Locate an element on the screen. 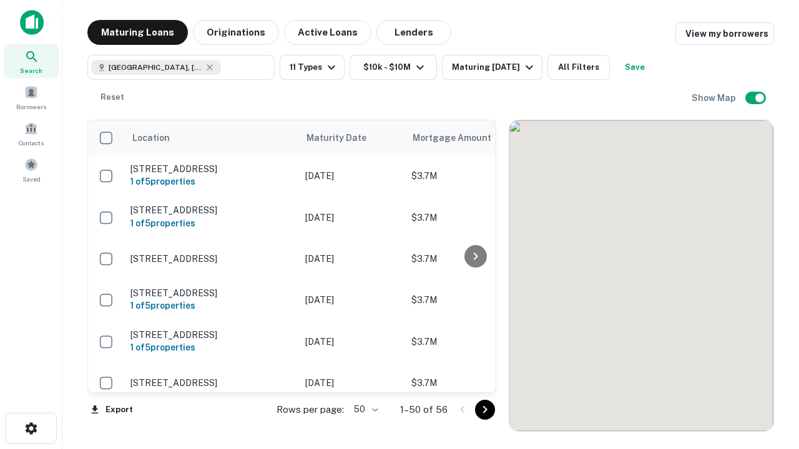  div: Saved is located at coordinates (31, 170).